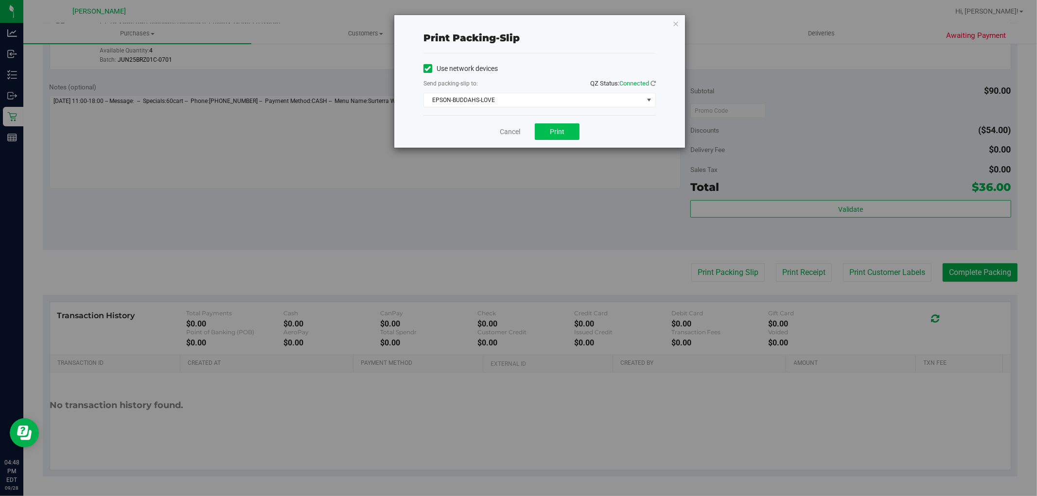 The image size is (1037, 496). Describe the element at coordinates (460, 69) in the screenshot. I see `label: Use network devices` at that location.